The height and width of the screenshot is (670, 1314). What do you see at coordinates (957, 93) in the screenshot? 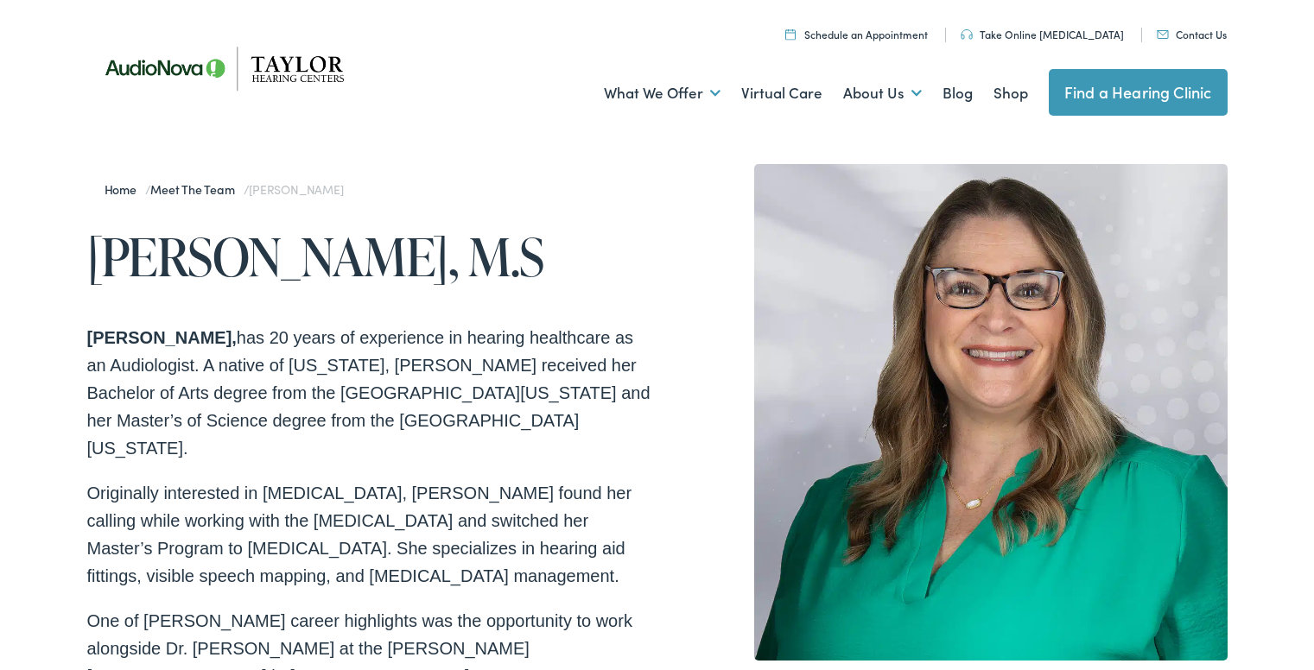
I see `a: Blog` at bounding box center [957, 93].